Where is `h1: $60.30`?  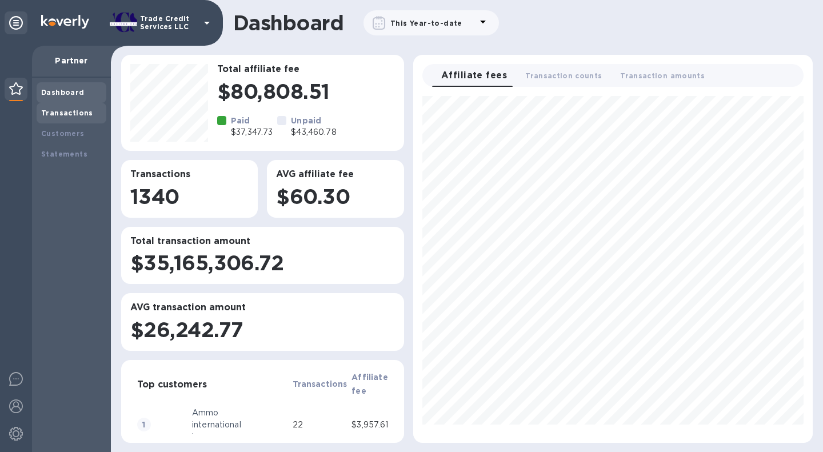 h1: $60.30 is located at coordinates (335, 197).